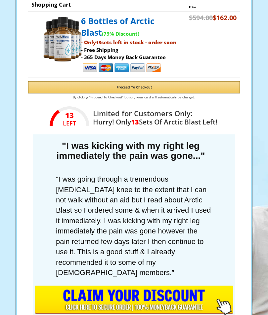 Image resolution: width=268 pixels, height=315 pixels. I want to click on strike: $594.00, so click(201, 18).